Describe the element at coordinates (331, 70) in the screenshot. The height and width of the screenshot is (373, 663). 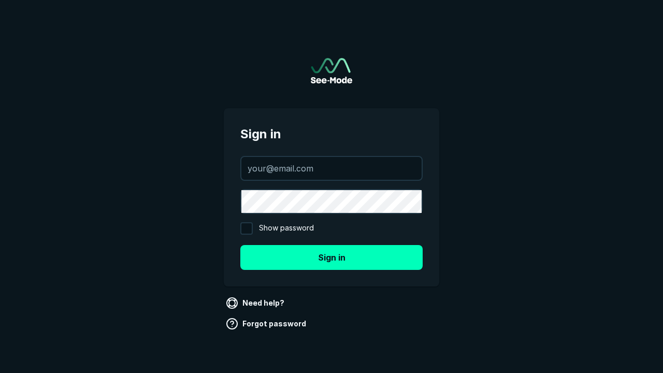
I see `a: Go to sign in` at that location.